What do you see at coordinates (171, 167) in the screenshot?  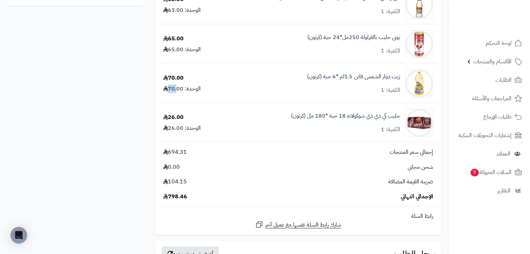 I see `span: 0.00` at bounding box center [171, 167].